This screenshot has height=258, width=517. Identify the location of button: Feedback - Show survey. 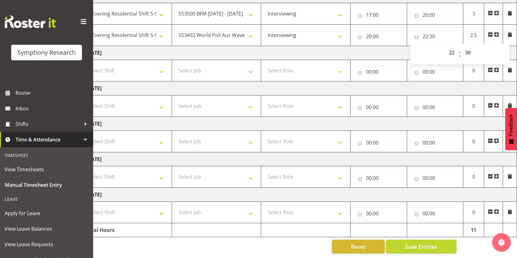
(512, 129).